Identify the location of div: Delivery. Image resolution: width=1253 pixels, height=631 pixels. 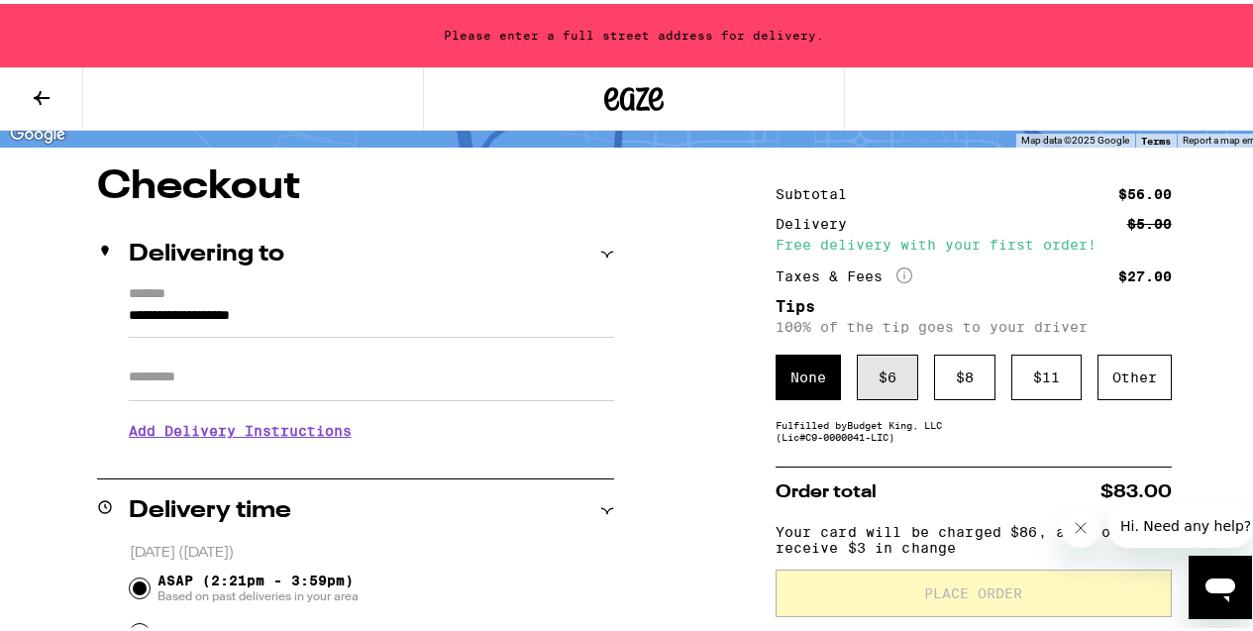
(818, 220).